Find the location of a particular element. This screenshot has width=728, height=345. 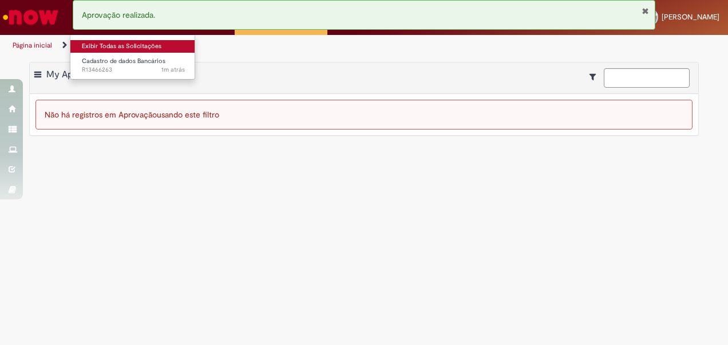

a: Página inicial is located at coordinates (32, 45).